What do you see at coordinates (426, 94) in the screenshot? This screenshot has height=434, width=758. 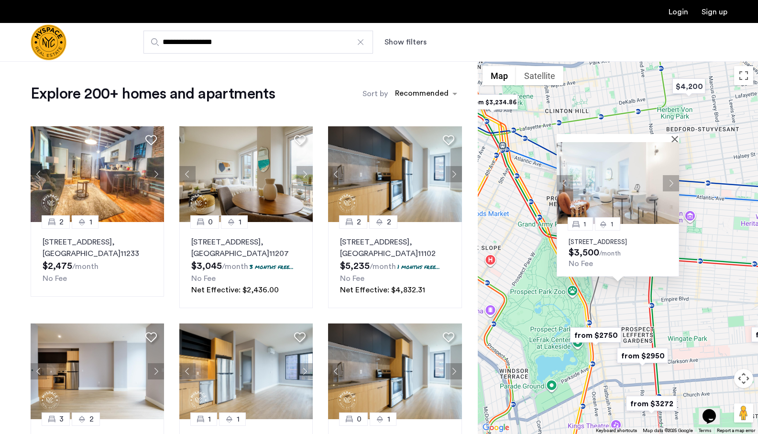 I see `ng-select: sort-apartment` at bounding box center [426, 94].